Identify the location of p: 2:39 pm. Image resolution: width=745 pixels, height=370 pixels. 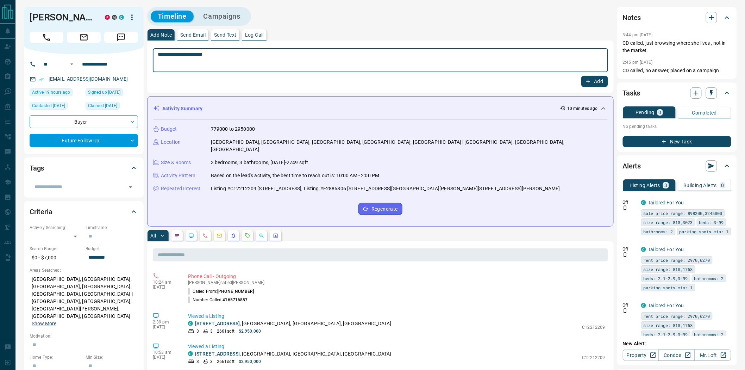
(165, 322).